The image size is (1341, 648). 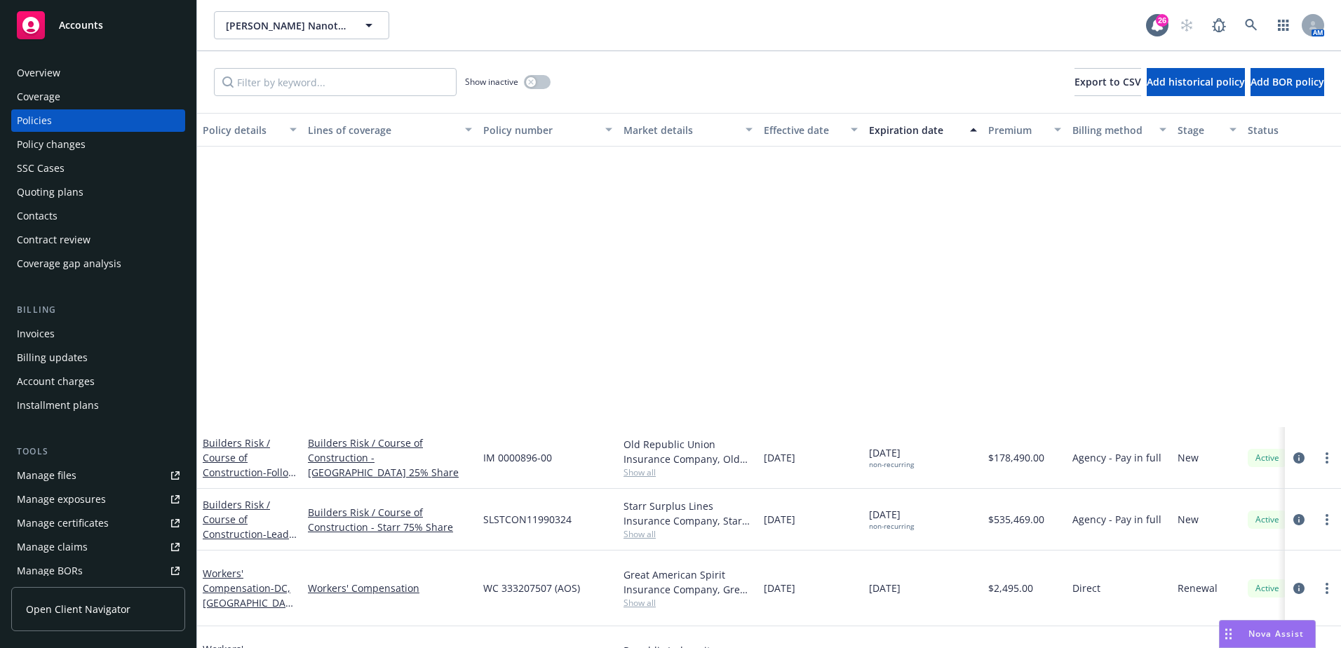 What do you see at coordinates (1251, 25) in the screenshot?
I see `a: Search` at bounding box center [1251, 25].